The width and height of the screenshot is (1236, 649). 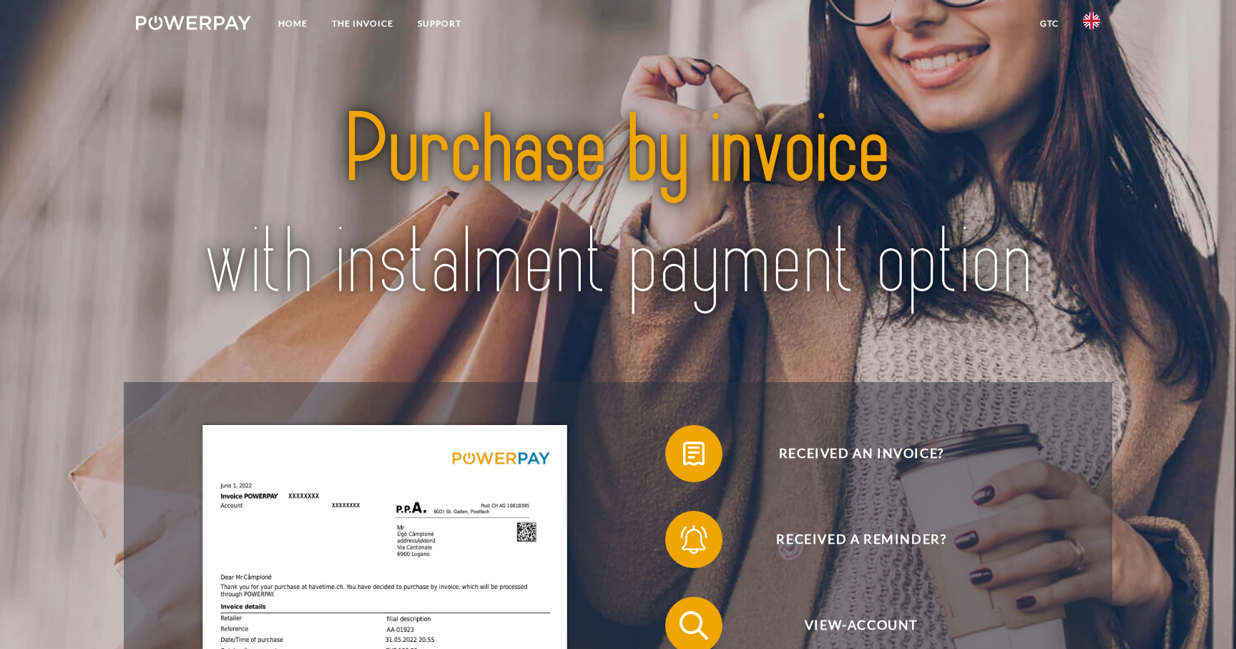 What do you see at coordinates (363, 24) in the screenshot?
I see `a: THE INVOICE` at bounding box center [363, 24].